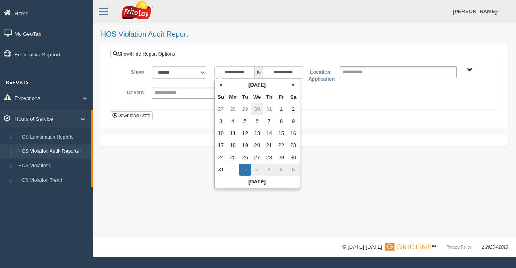  Describe the element at coordinates (233, 157) in the screenshot. I see `td: 25` at that location.